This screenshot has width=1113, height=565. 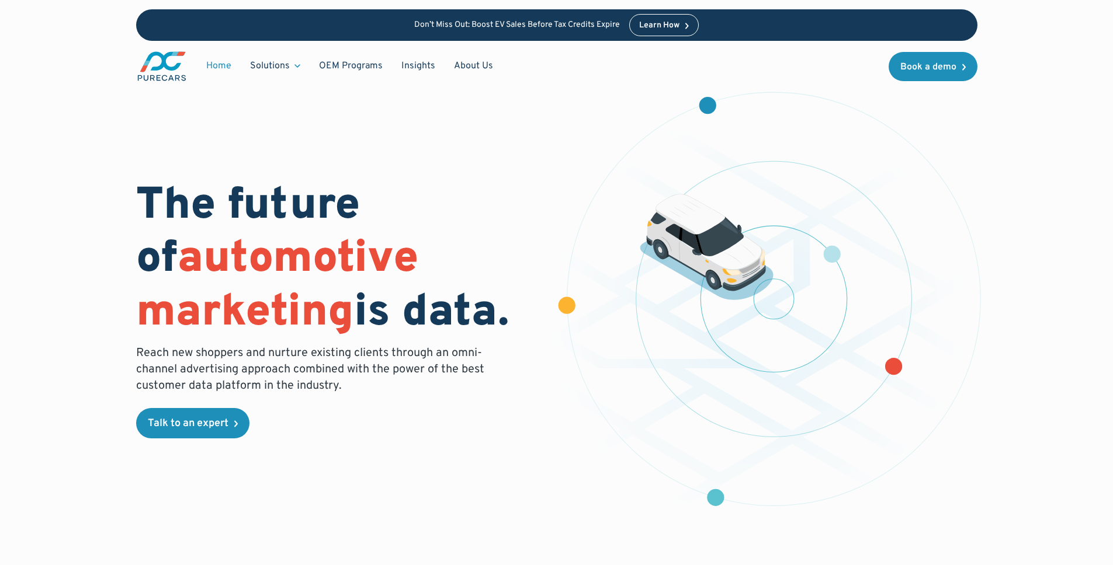 I want to click on div: Book a demo, so click(x=928, y=67).